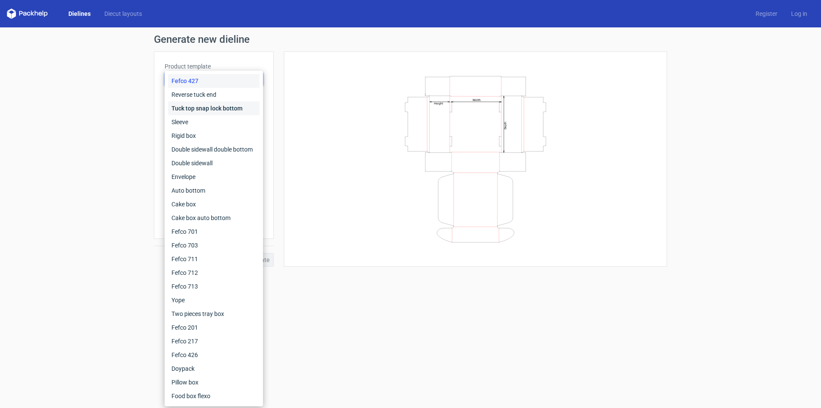 The width and height of the screenshot is (821, 408). I want to click on div: Fefco 427, so click(214, 81).